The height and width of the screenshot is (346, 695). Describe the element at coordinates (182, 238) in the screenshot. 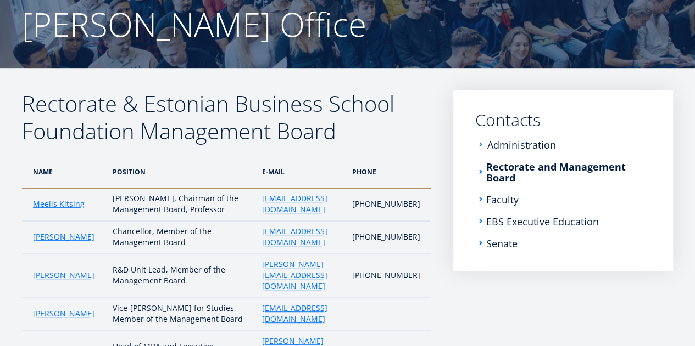

I see `td: Chancellor, Member of the Management Board` at that location.